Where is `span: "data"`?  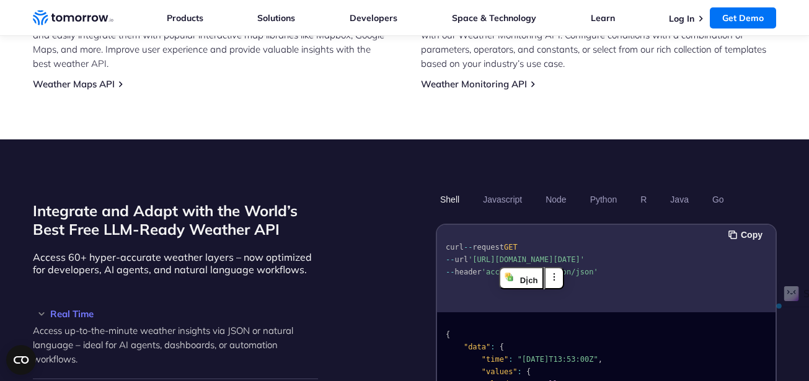 span: "data" is located at coordinates (476, 347).